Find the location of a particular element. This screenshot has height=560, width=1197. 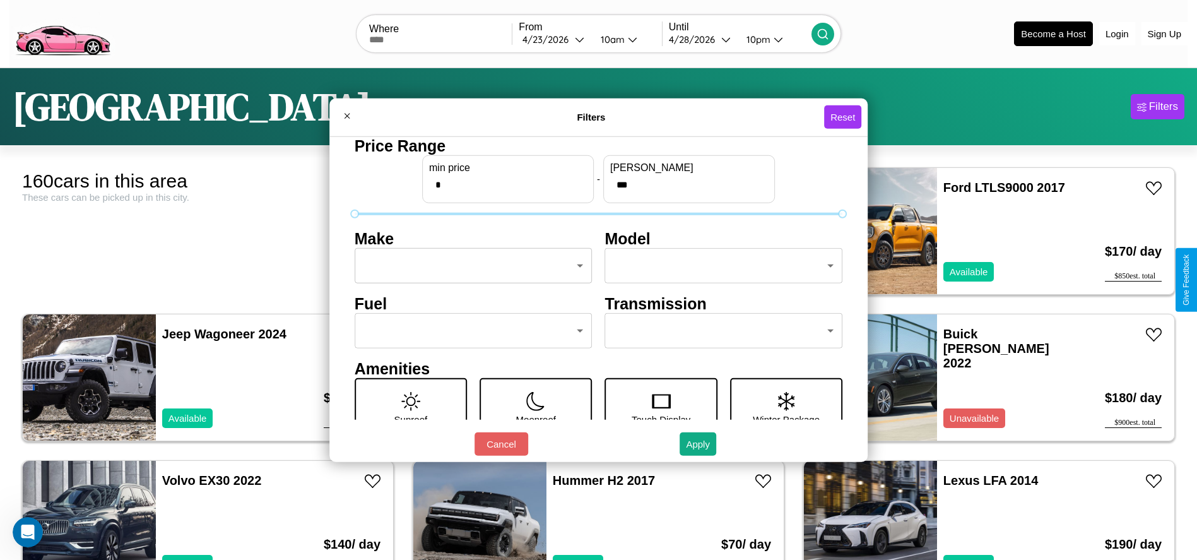

img: logo is located at coordinates (62, 32).